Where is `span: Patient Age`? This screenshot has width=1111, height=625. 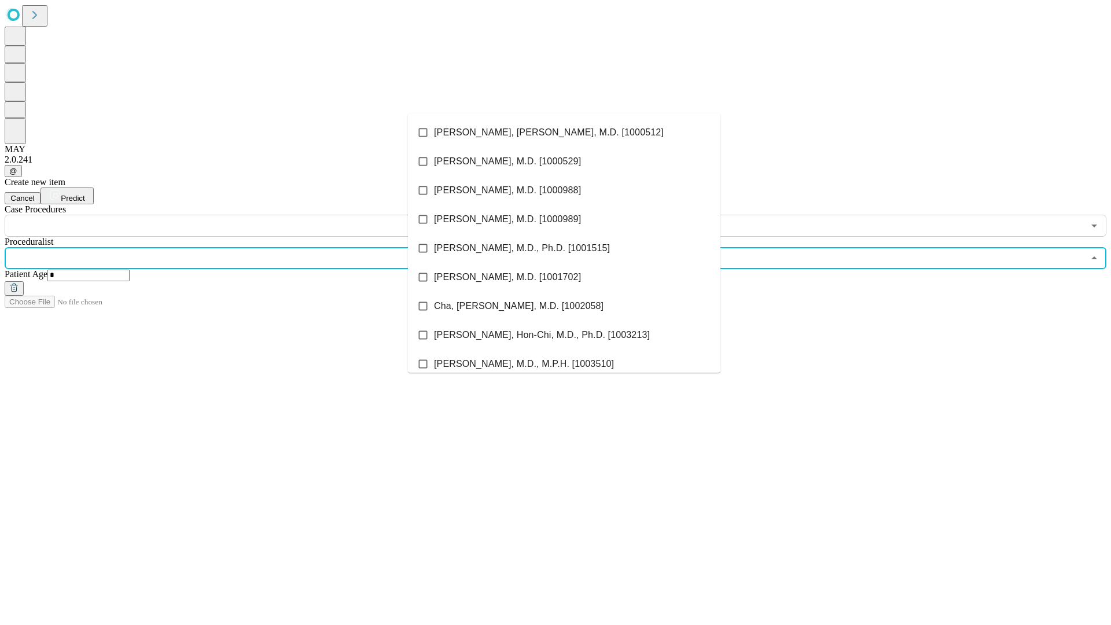
span: Patient Age is located at coordinates (26, 274).